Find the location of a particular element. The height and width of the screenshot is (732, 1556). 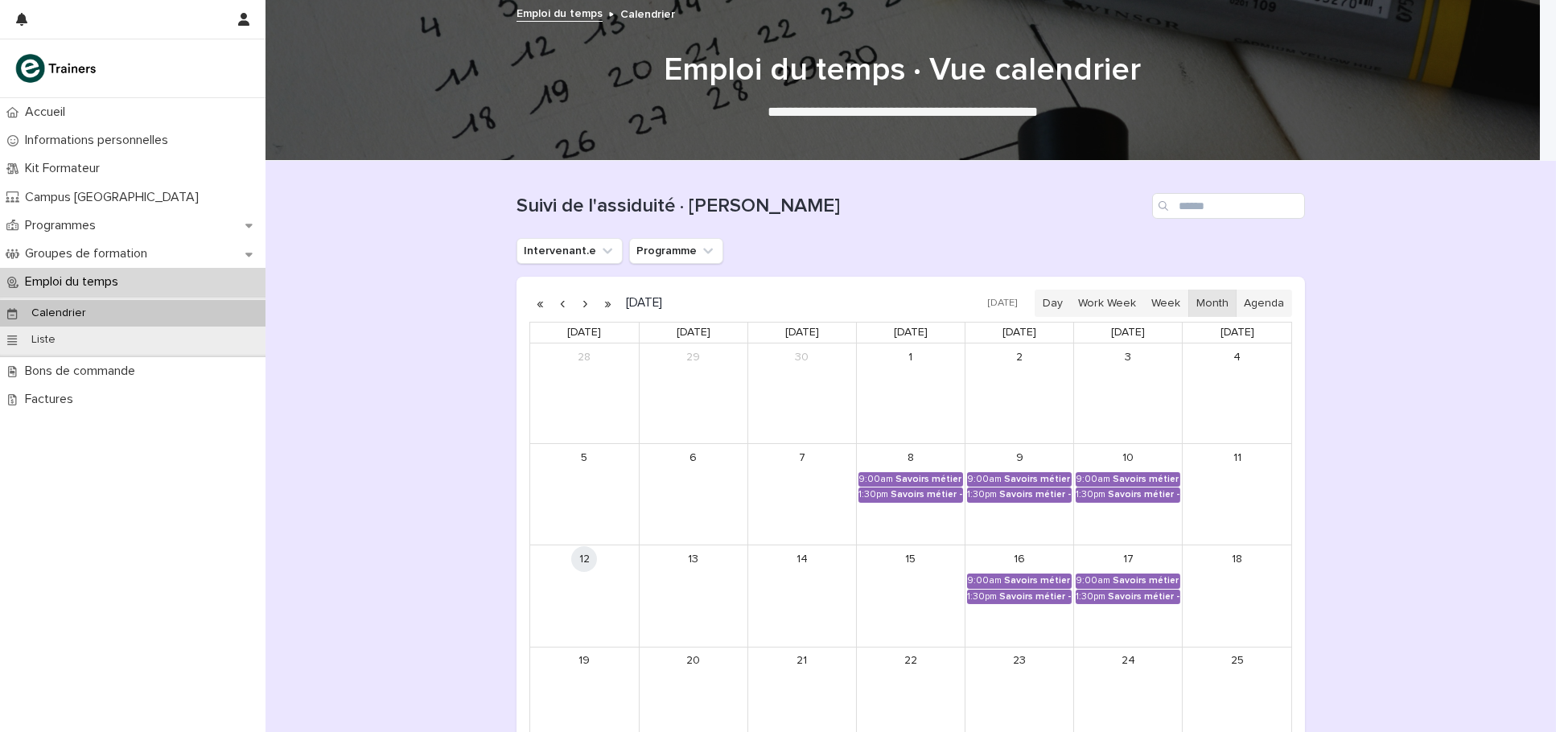

a: October 23, 2025 is located at coordinates (1019, 661).